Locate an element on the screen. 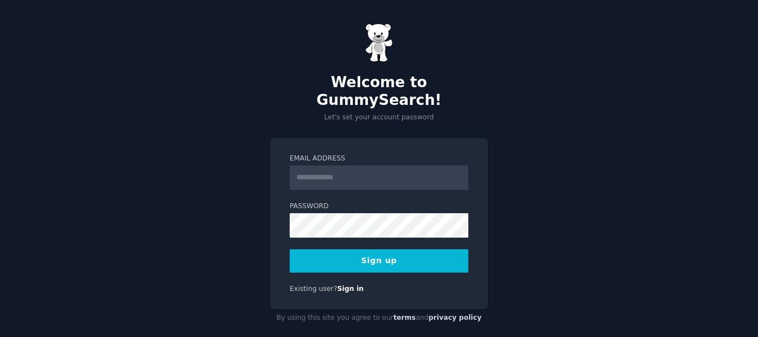 The height and width of the screenshot is (337, 758). label: Email Address is located at coordinates (379, 159).